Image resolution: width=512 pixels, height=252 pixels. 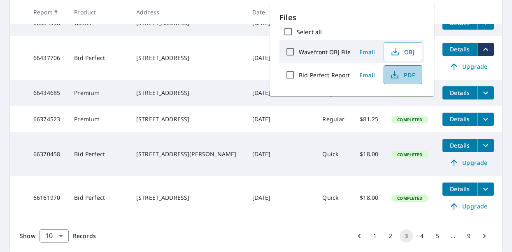 I want to click on td: 66161970, so click(x=47, y=198).